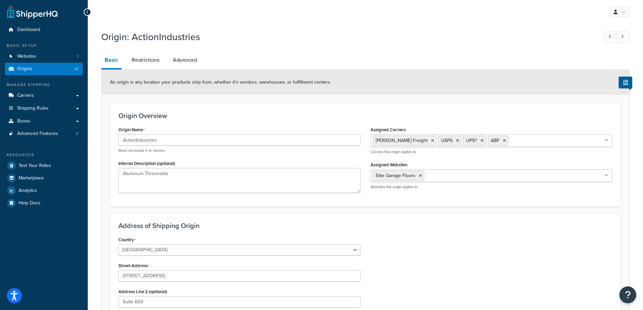 The width and height of the screenshot is (643, 310). What do you see at coordinates (29, 30) in the screenshot?
I see `span: Dashboard` at bounding box center [29, 30].